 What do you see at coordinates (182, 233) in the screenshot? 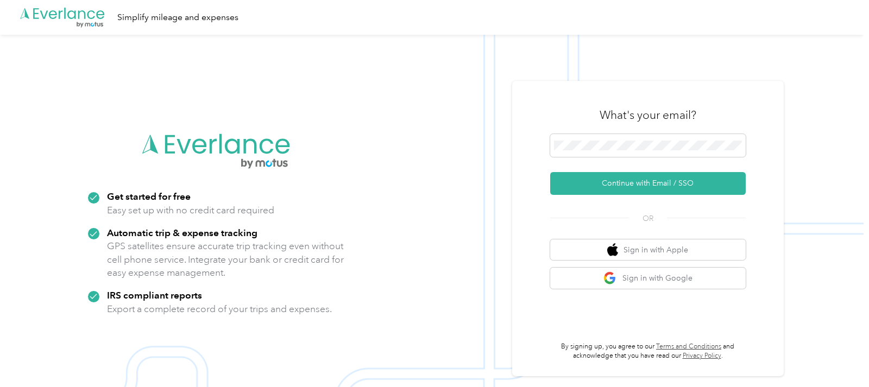
I see `strong: Automatic trip & expense tracking` at bounding box center [182, 233].